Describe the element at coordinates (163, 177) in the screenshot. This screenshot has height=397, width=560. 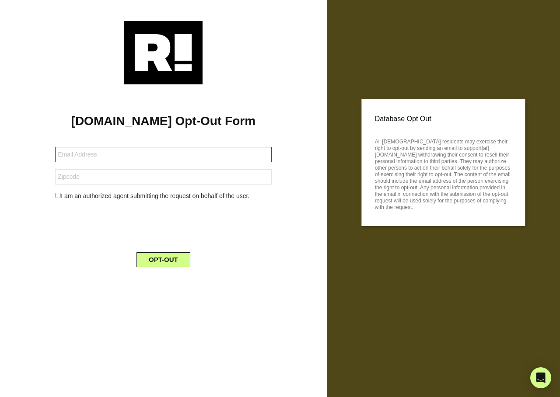
I see `input: Zipcode` at that location.